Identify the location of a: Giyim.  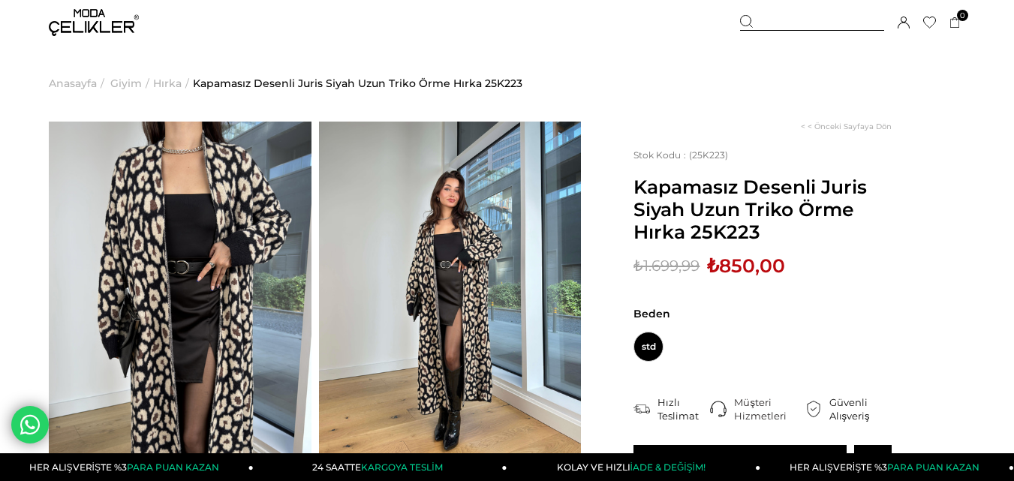
(126, 83).